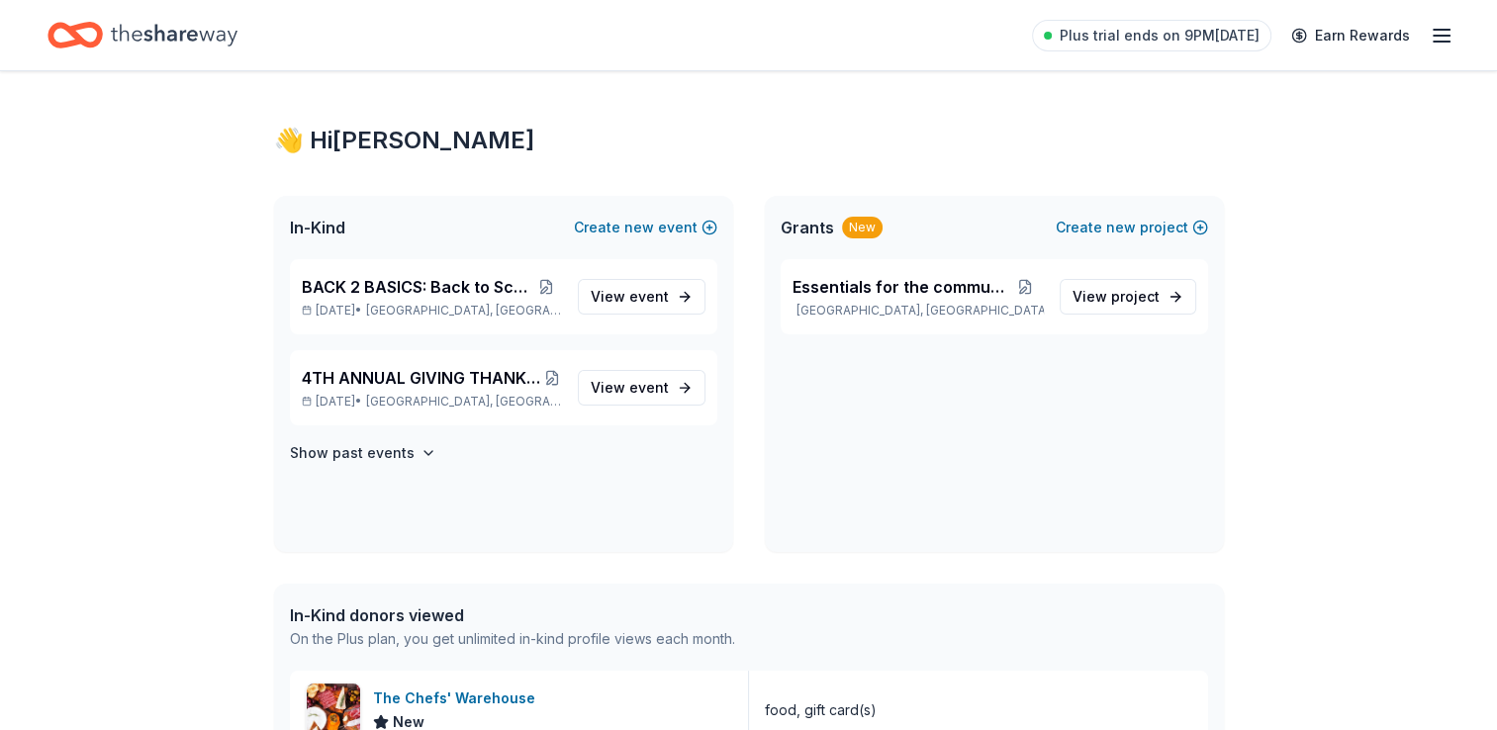 The height and width of the screenshot is (730, 1497). Describe the element at coordinates (142, 35) in the screenshot. I see `a: Home` at that location.